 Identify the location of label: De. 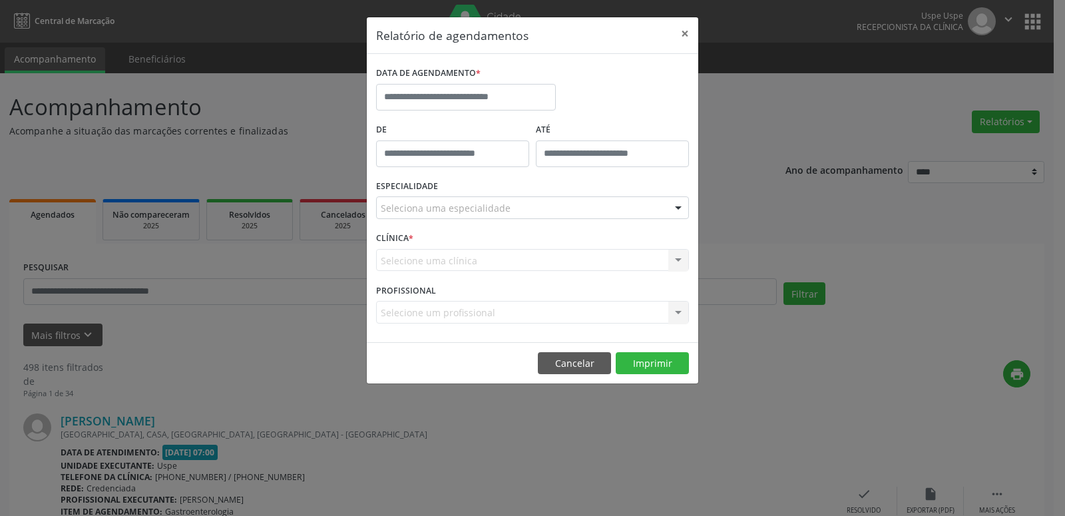
(453, 130).